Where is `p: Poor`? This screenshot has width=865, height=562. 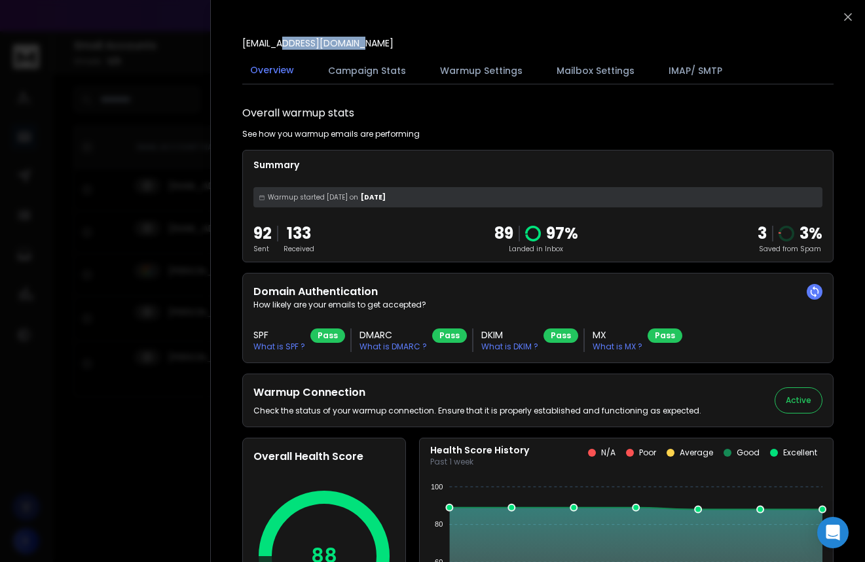 p: Poor is located at coordinates (647, 453).